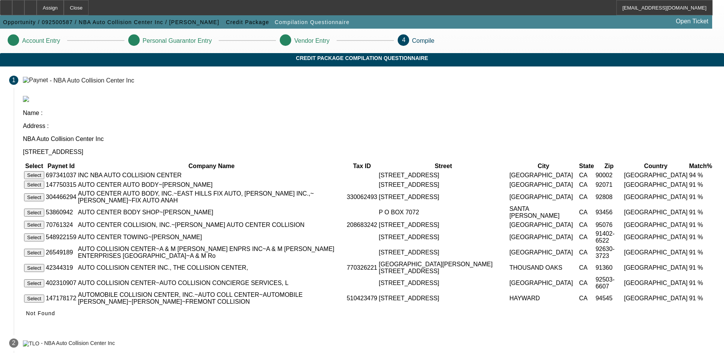  Describe the element at coordinates (61, 175) in the screenshot. I see `td: 697341037` at that location.